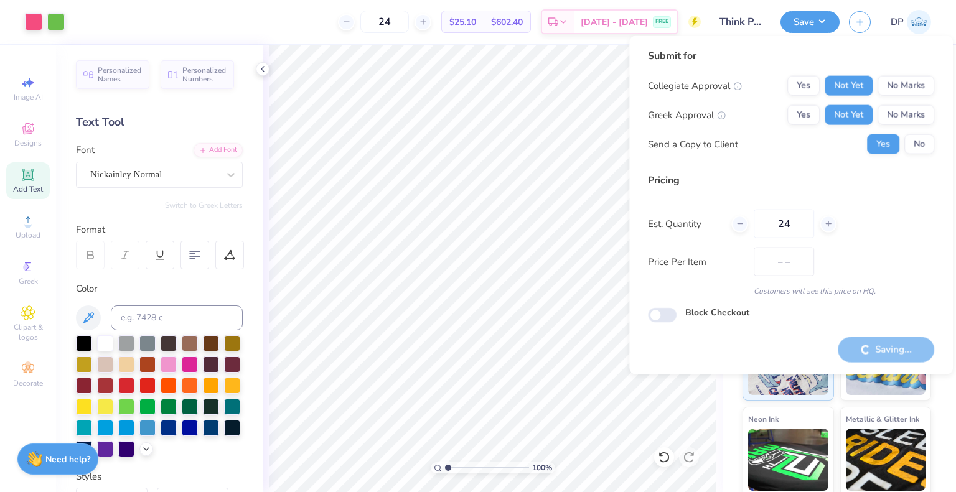  Describe the element at coordinates (28, 235) in the screenshot. I see `span: Upload` at that location.